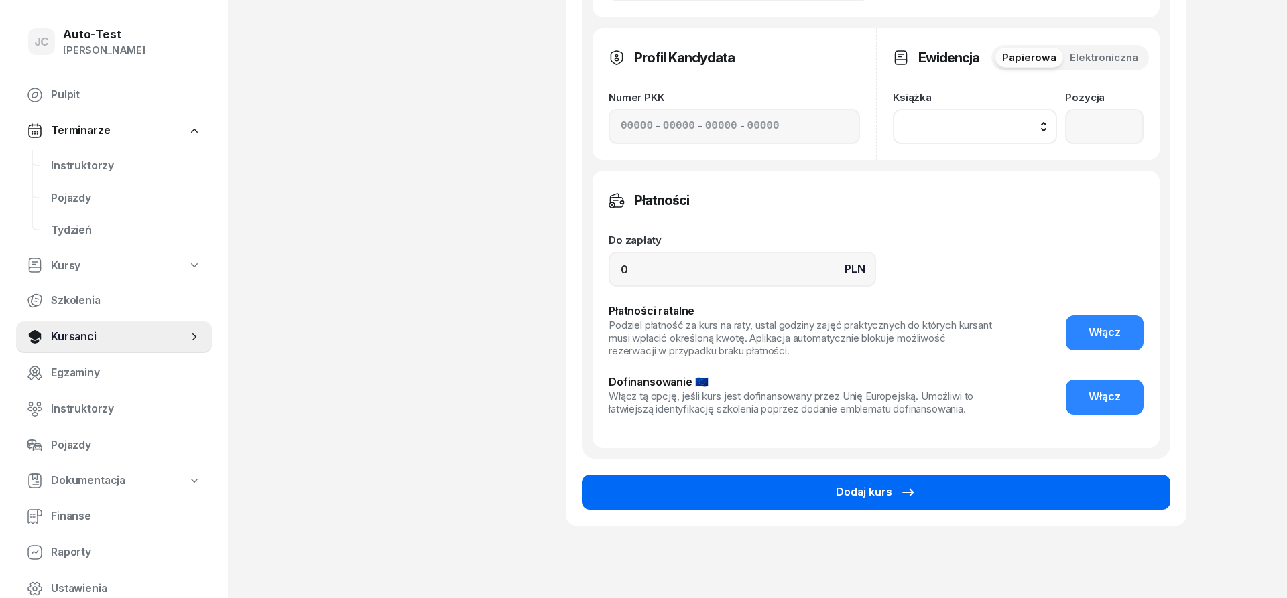 The image size is (1287, 598). Describe the element at coordinates (126, 231) in the screenshot. I see `a: Tydzień` at that location.